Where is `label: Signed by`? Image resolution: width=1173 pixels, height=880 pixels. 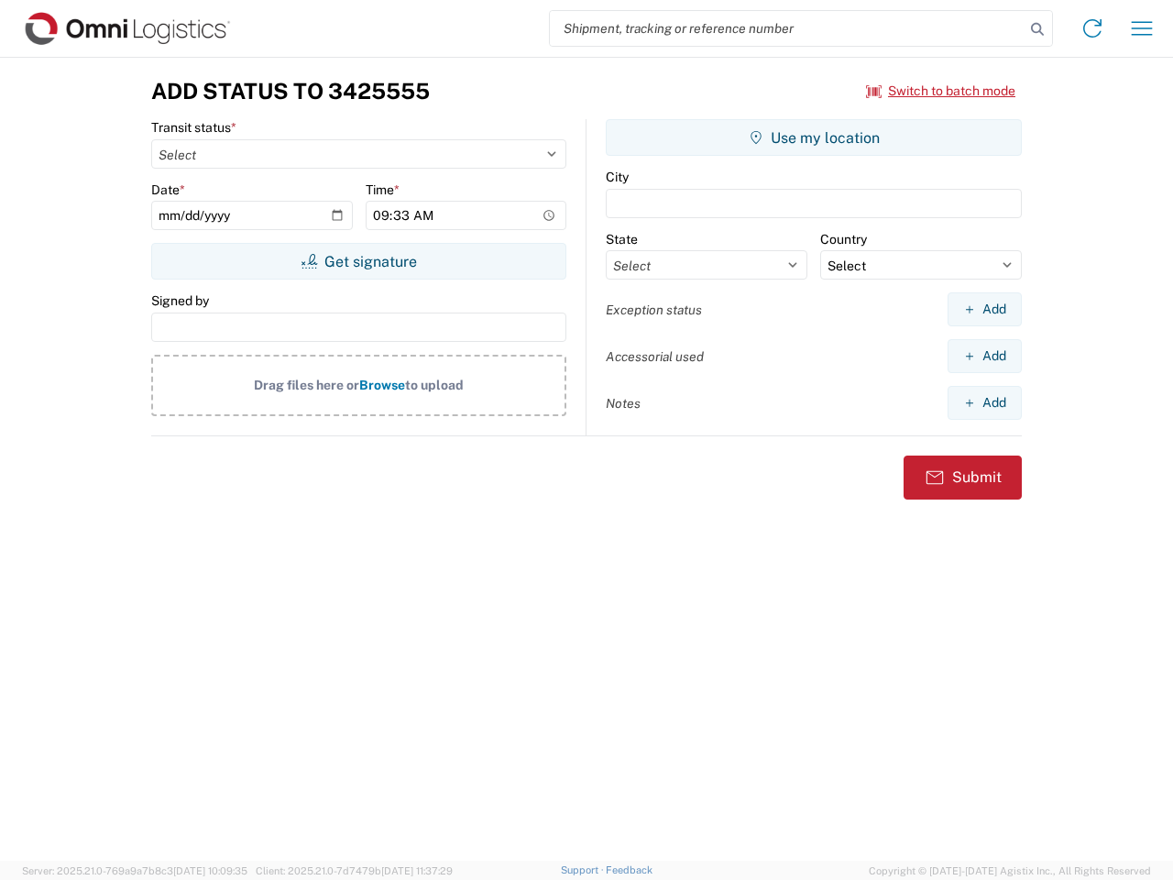 label: Signed by is located at coordinates (180, 301).